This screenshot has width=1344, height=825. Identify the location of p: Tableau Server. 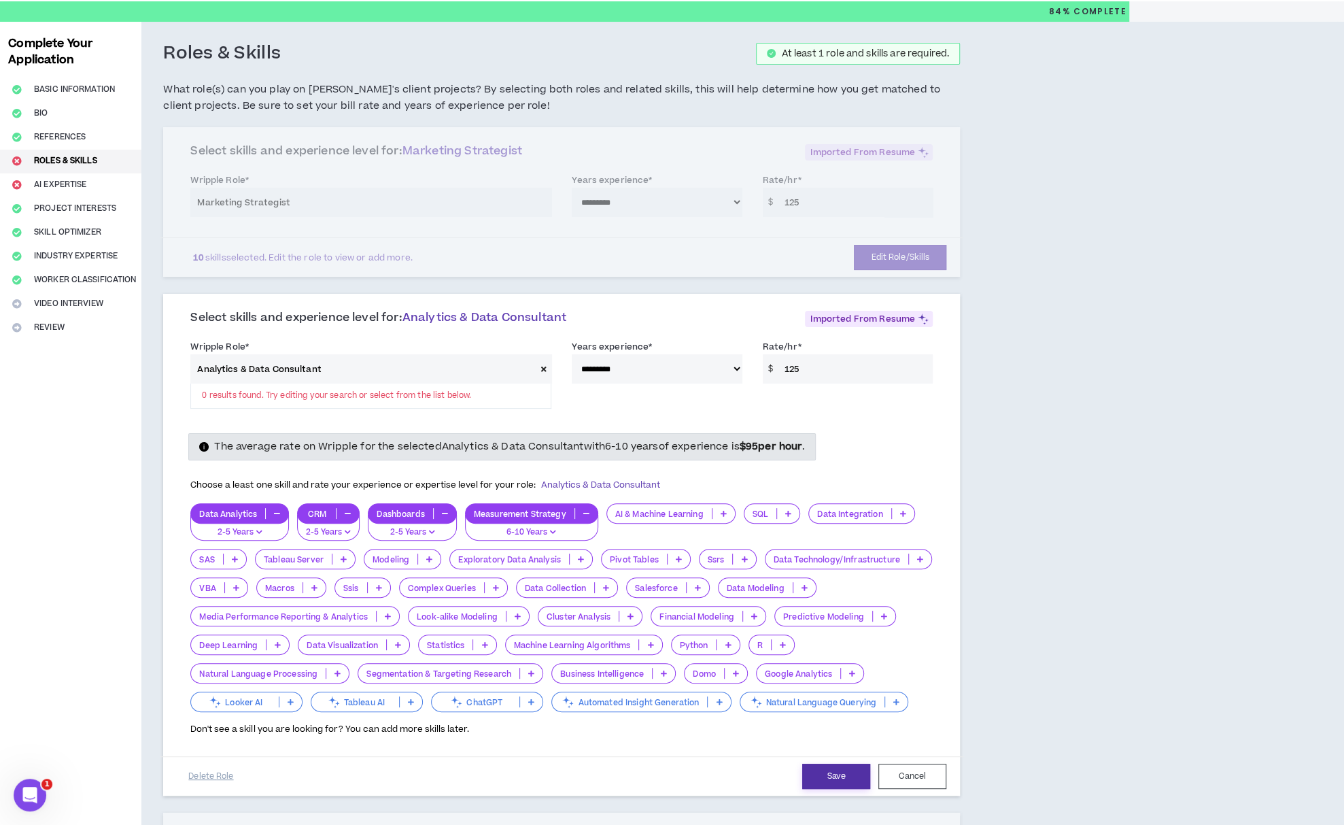
(294, 559).